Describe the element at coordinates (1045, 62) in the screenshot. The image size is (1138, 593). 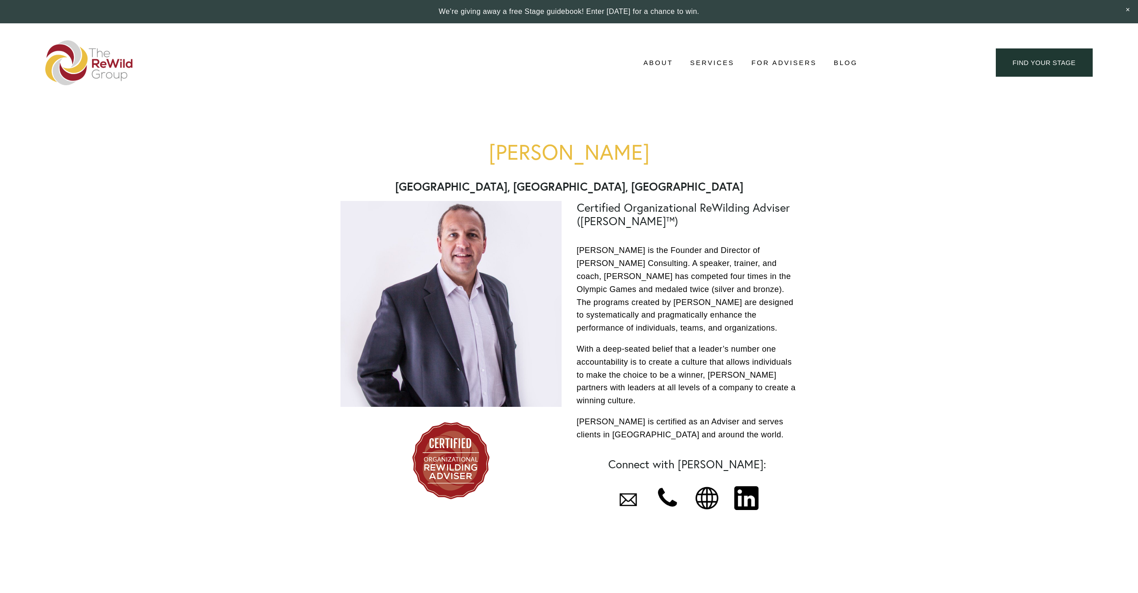
I see `a: find your stage` at that location.